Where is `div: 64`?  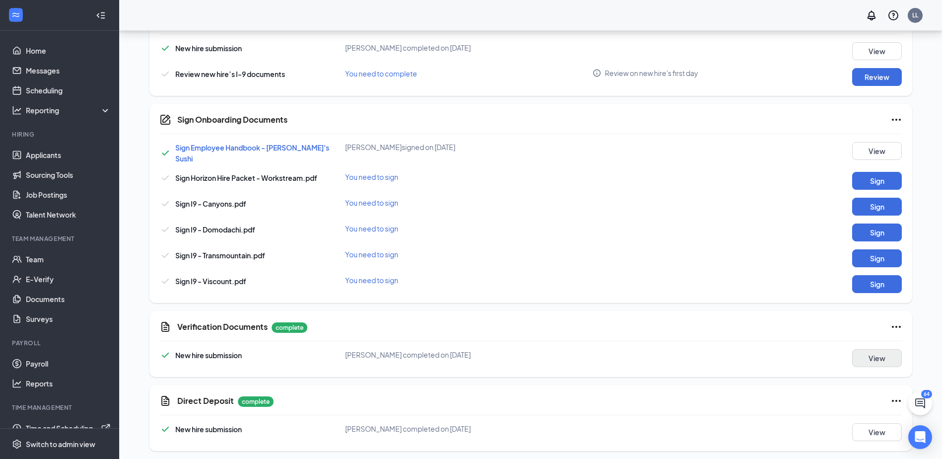 div: 64 is located at coordinates (927, 394).